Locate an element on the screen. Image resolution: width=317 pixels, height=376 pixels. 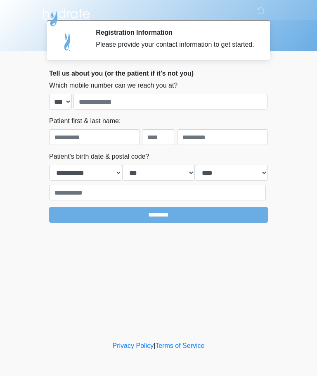
label: Which mobile number can we reach you at? is located at coordinates (113, 86).